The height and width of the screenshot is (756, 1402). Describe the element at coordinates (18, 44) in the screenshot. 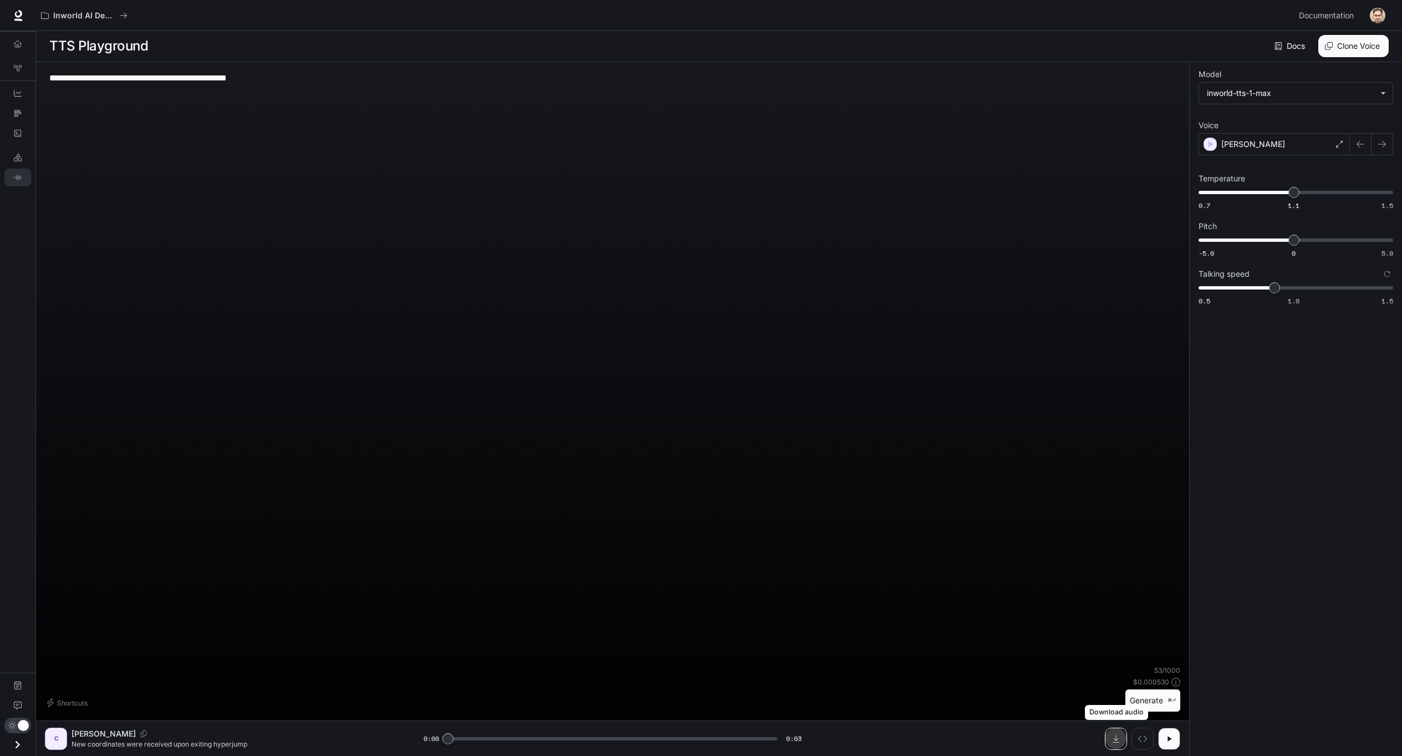

I see `a: Overview` at that location.